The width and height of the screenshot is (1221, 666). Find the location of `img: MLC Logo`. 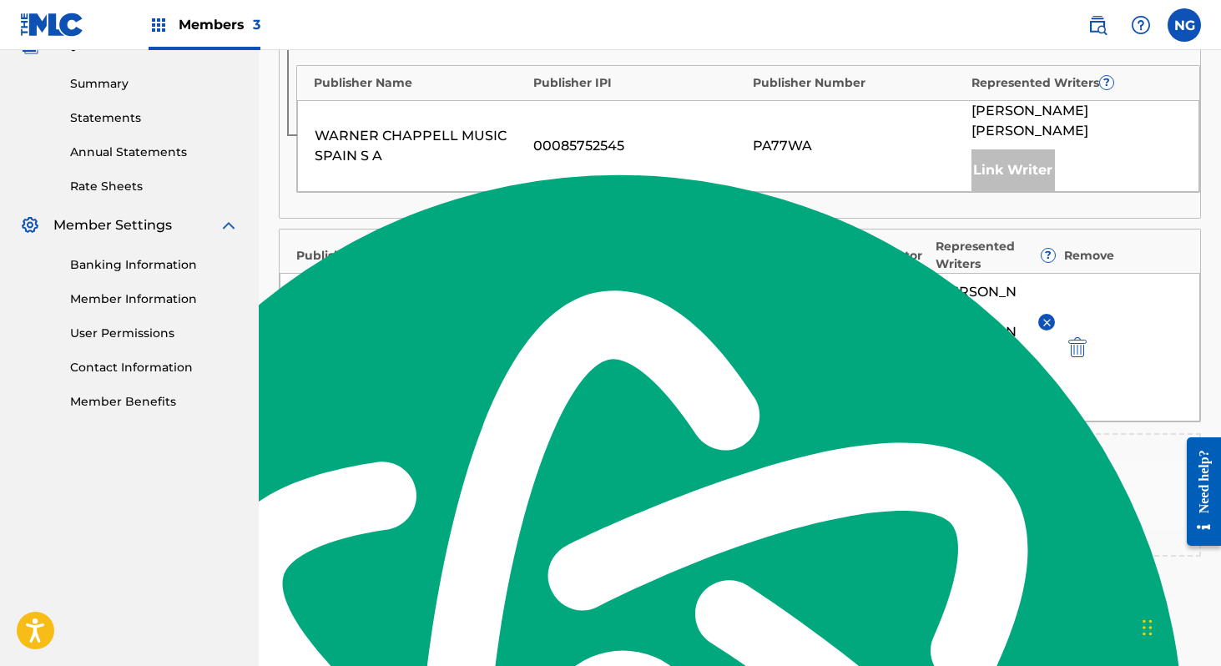

img: MLC Logo is located at coordinates (52, 24).